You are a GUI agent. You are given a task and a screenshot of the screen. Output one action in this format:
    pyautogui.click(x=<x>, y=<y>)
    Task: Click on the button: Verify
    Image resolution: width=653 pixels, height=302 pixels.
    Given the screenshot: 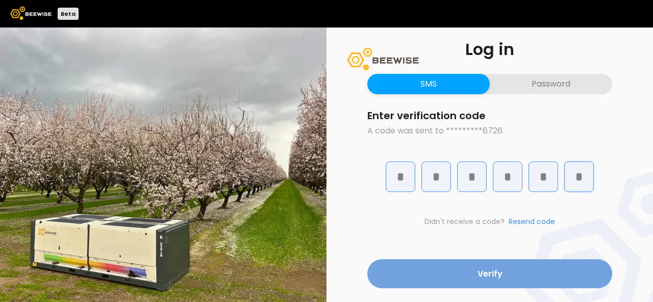 What is the action you would take?
    pyautogui.click(x=489, y=274)
    